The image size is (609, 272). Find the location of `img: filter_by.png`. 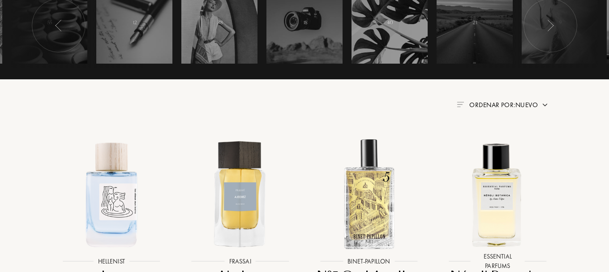

img: filter_by.png is located at coordinates (460, 104).